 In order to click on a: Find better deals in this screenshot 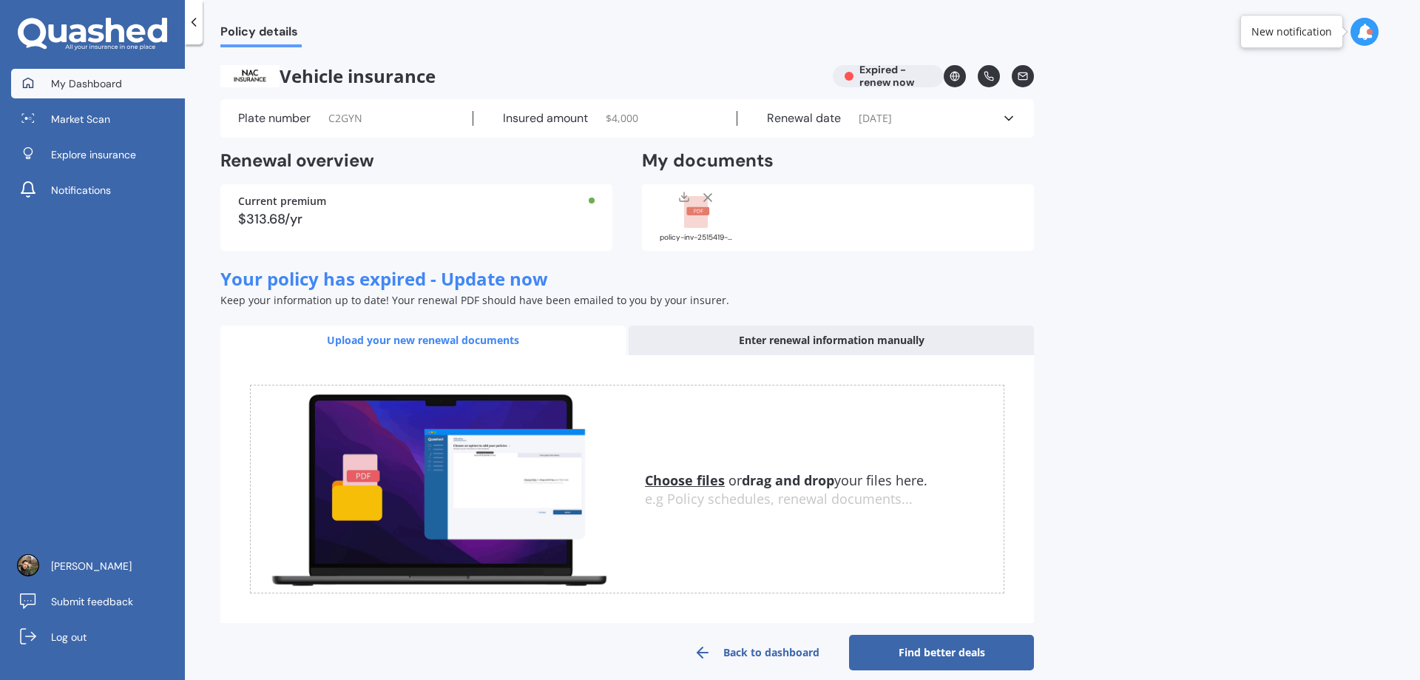, I will do `click(942, 652)`.